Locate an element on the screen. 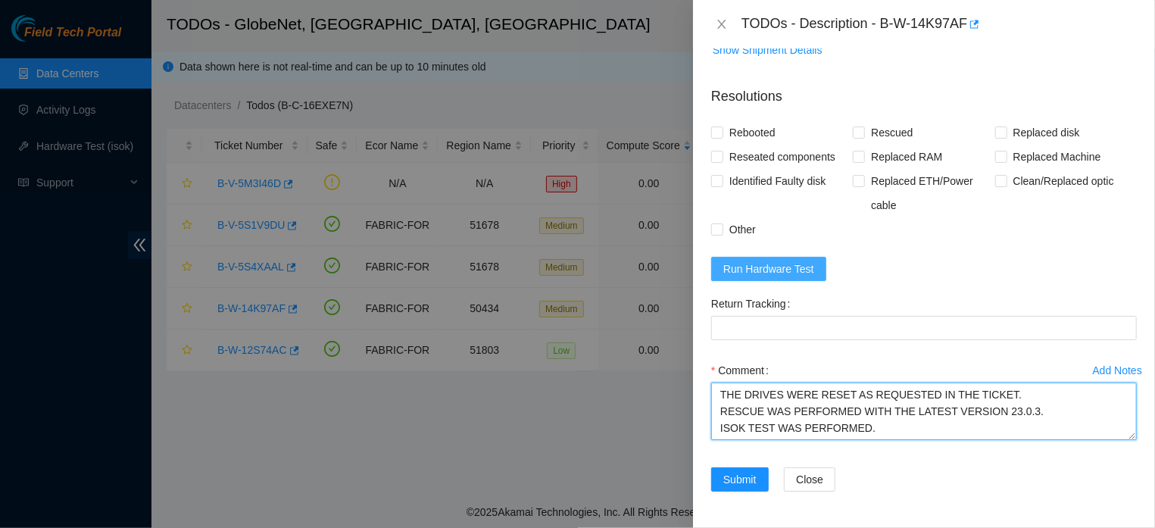  span: Replaced Machine is located at coordinates (1057, 157).